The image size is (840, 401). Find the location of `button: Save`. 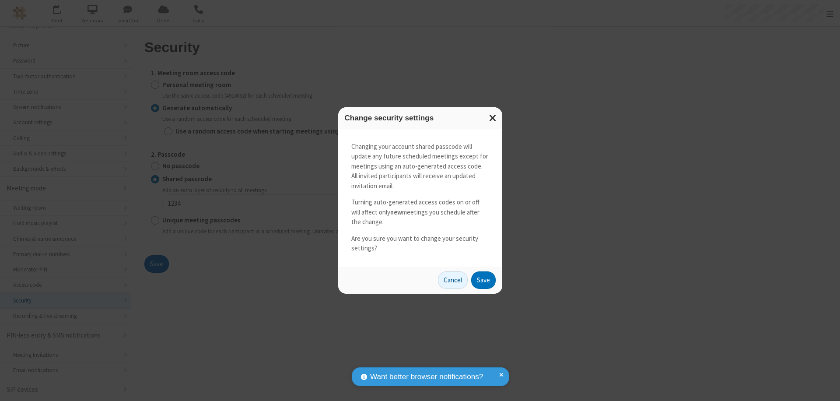

button: Save is located at coordinates (484, 280).